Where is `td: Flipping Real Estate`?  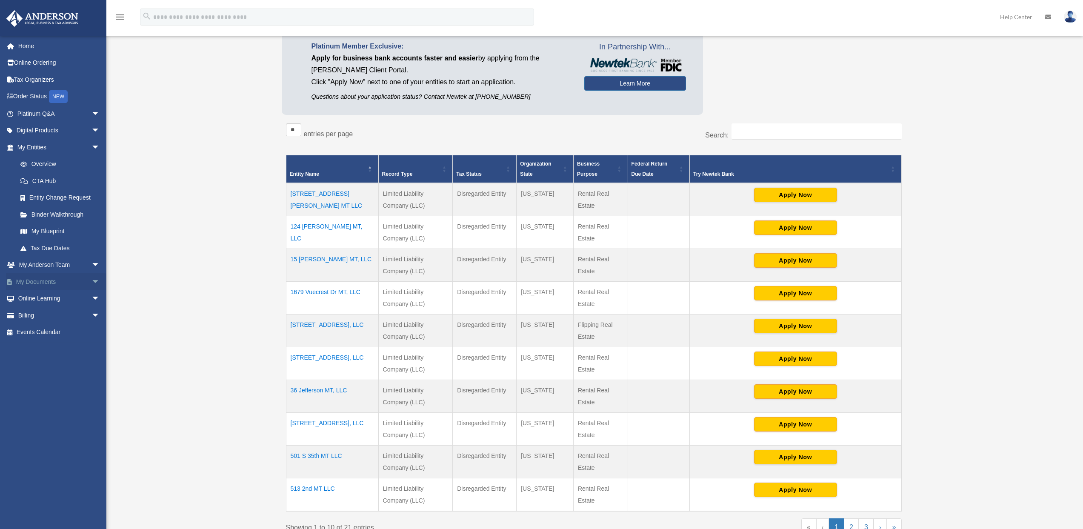
td: Flipping Real Estate is located at coordinates (601, 330).